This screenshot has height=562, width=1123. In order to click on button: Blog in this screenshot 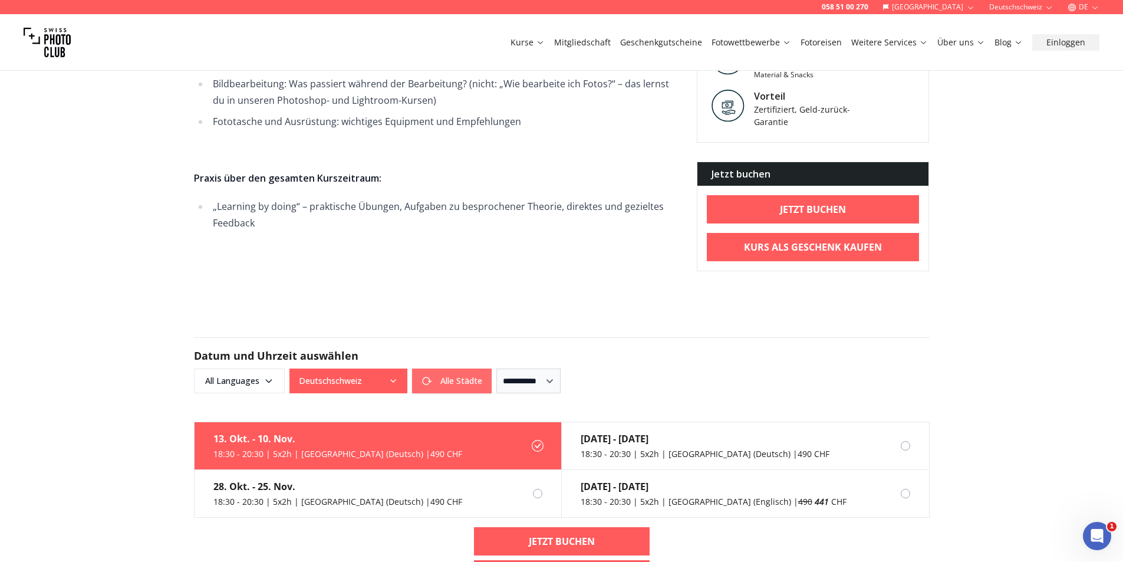, I will do `click(1009, 42)`.